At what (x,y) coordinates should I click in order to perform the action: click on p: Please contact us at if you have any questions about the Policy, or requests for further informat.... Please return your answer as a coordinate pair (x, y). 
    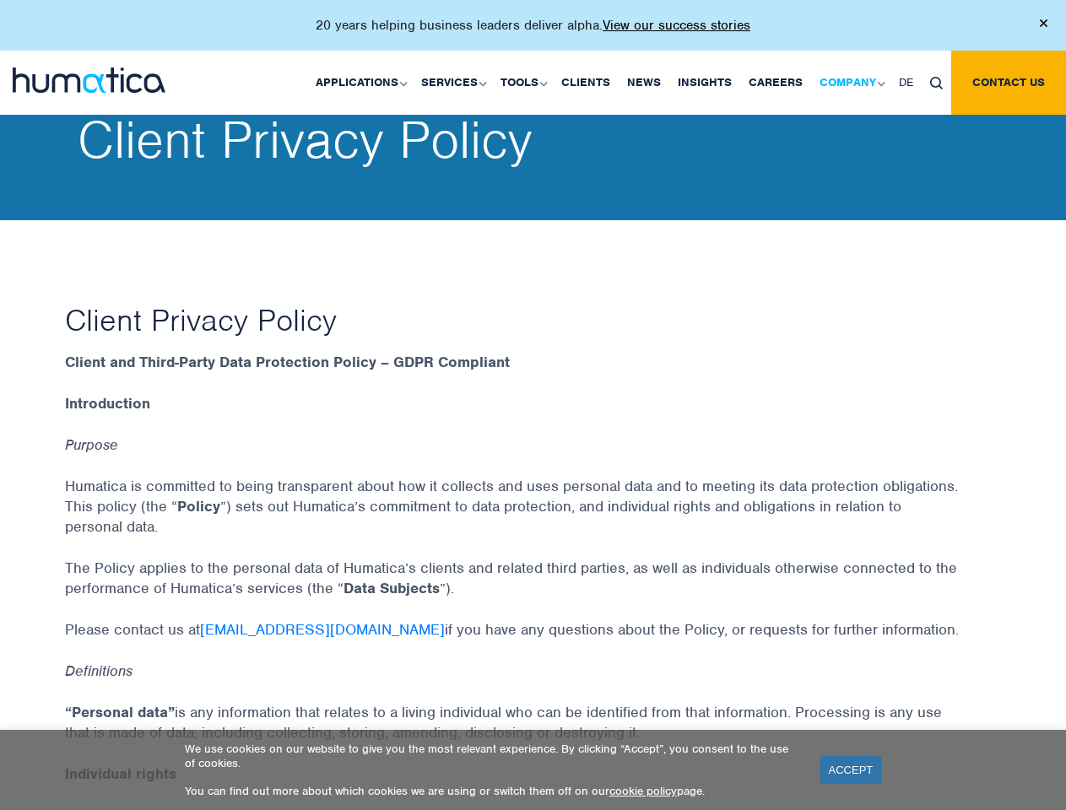
    Looking at the image, I should click on (534, 640).